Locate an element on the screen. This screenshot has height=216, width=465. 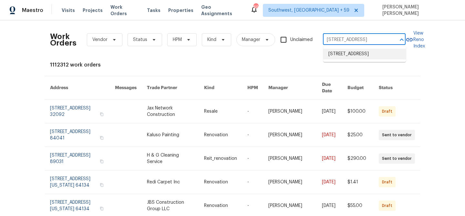
button: Close is located at coordinates (401, 40).